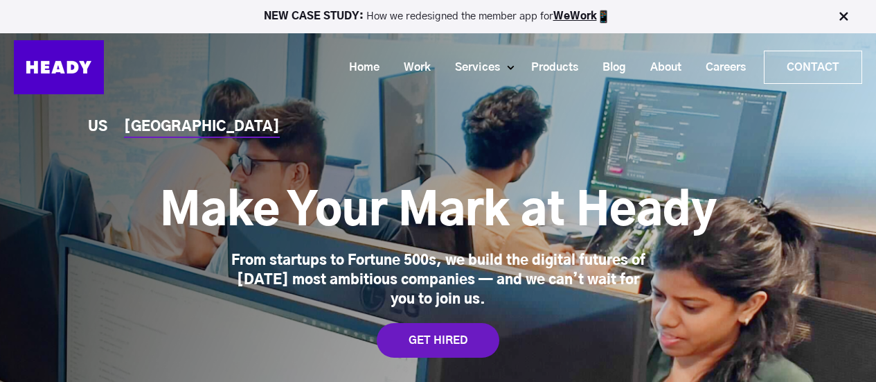 Image resolution: width=876 pixels, height=382 pixels. I want to click on a: US, so click(98, 127).